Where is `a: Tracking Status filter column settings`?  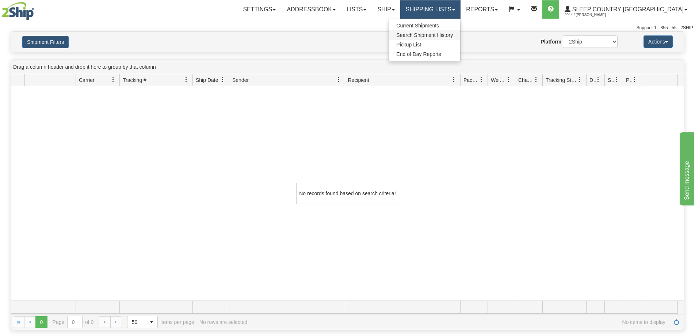 a: Tracking Status filter column settings is located at coordinates (580, 80).